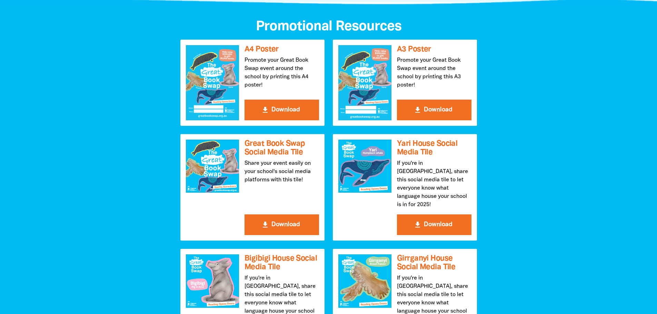 This screenshot has width=657, height=314. Describe the element at coordinates (282, 263) in the screenshot. I see `h3: Bigibigi House Social Media Tile` at that location.